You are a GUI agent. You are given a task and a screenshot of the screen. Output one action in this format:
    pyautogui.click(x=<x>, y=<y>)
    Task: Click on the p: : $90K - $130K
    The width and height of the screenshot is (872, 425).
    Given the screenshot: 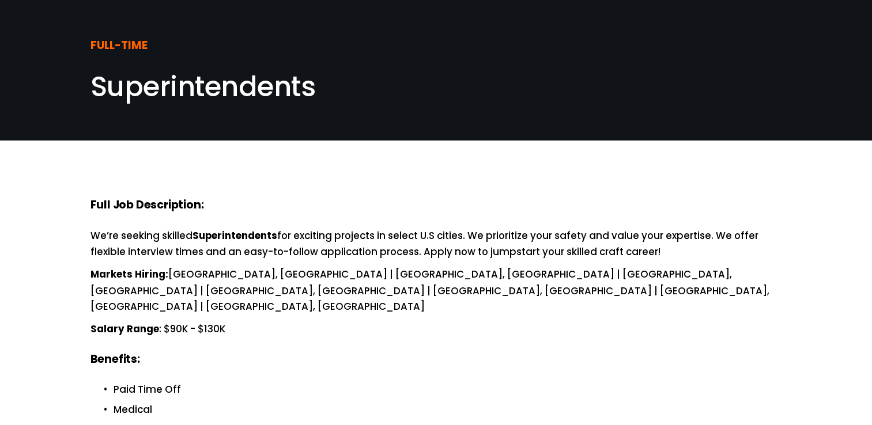 What is the action you would take?
    pyautogui.click(x=436, y=330)
    